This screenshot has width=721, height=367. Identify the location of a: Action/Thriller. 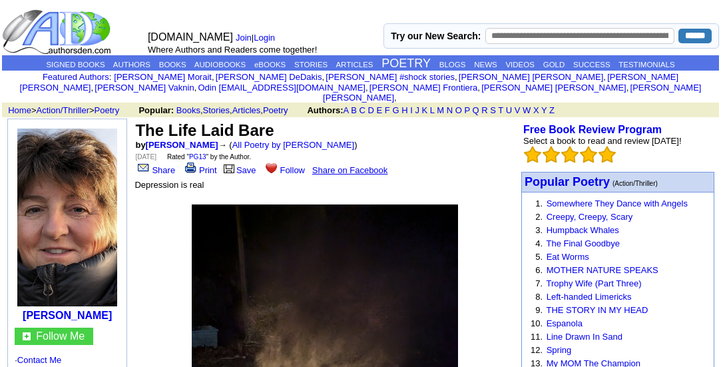
(63, 110).